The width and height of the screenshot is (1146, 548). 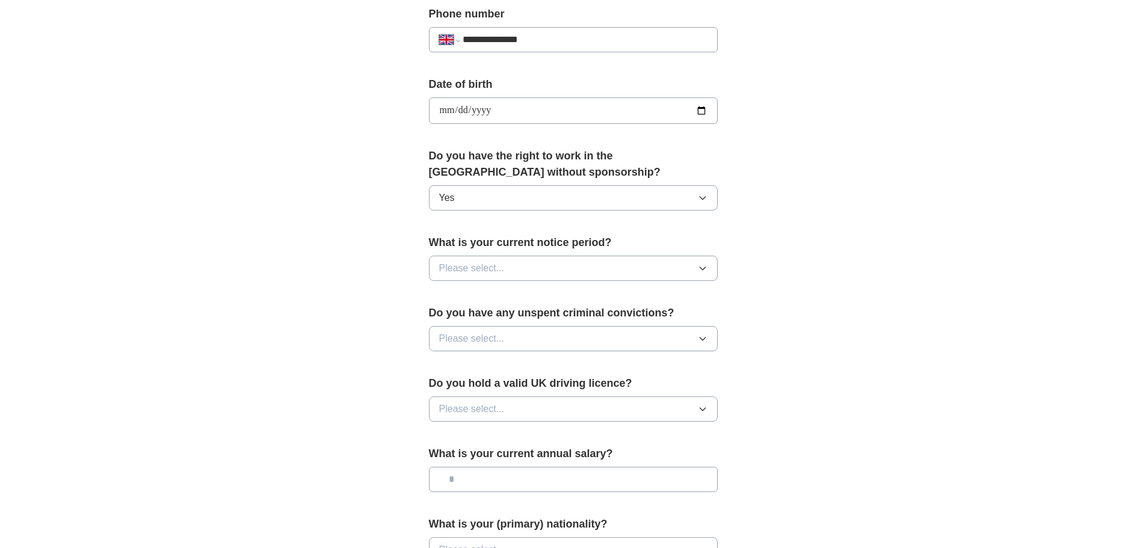 What do you see at coordinates (447, 198) in the screenshot?
I see `span: Yes` at bounding box center [447, 198].